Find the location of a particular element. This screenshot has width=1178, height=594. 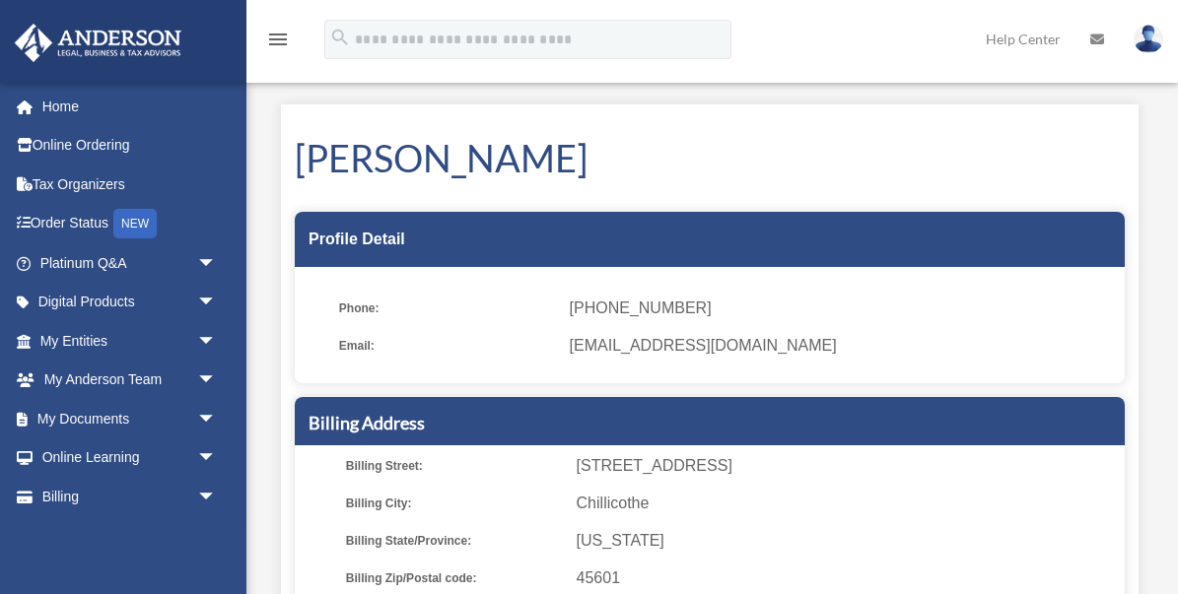

a: Online Ordering is located at coordinates (130, 146).